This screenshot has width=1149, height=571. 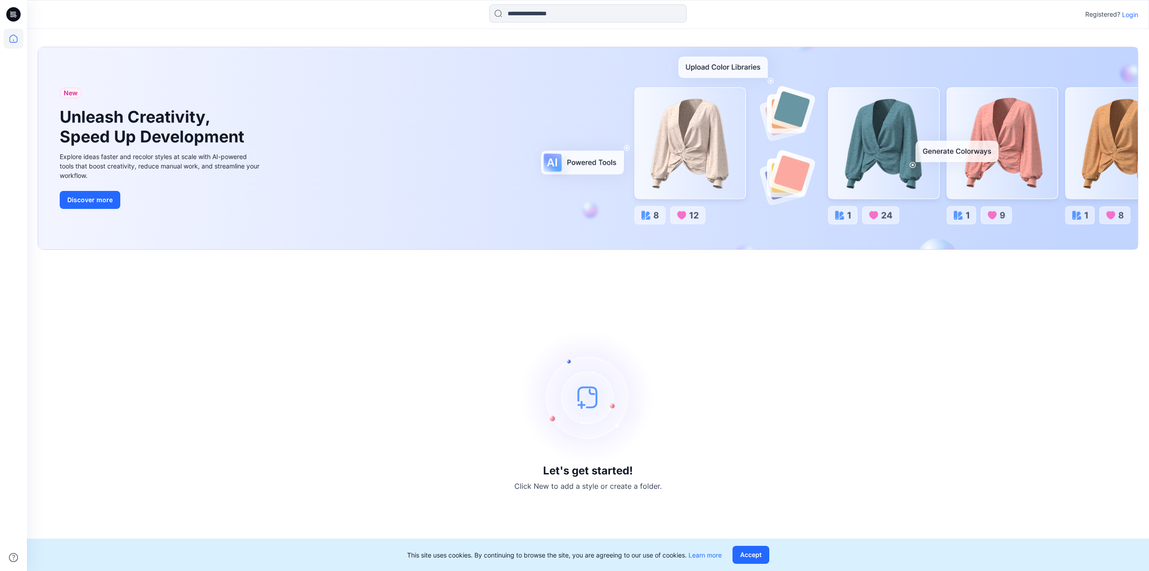 I want to click on p: Registered?, so click(x=1103, y=14).